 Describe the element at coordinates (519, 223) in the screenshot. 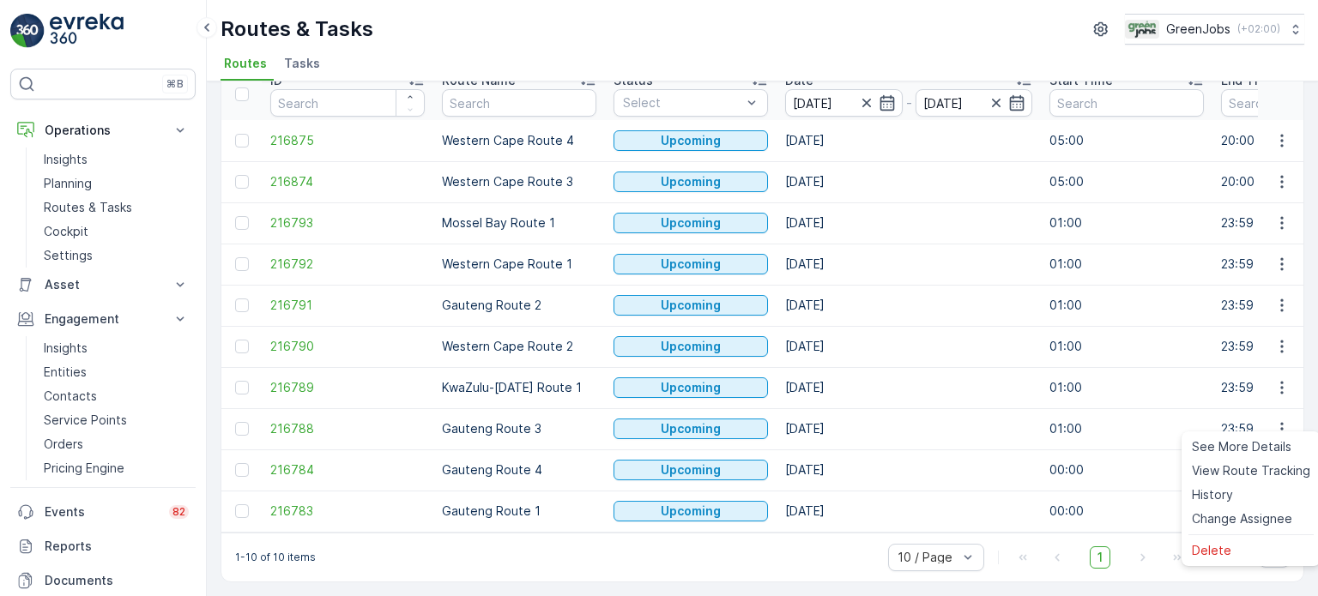

I see `td: Mossel Bay Route 1` at that location.